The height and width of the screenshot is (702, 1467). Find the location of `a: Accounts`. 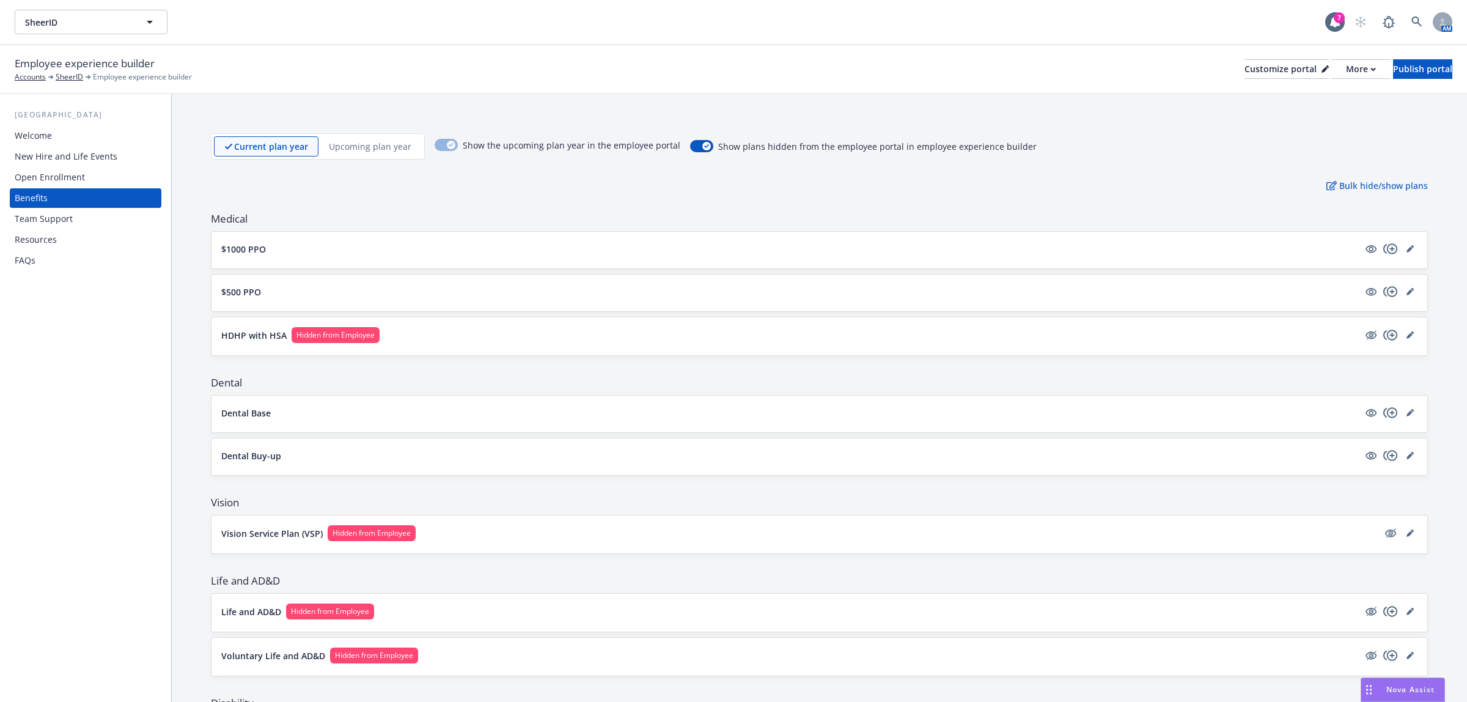

a: Accounts is located at coordinates (30, 77).